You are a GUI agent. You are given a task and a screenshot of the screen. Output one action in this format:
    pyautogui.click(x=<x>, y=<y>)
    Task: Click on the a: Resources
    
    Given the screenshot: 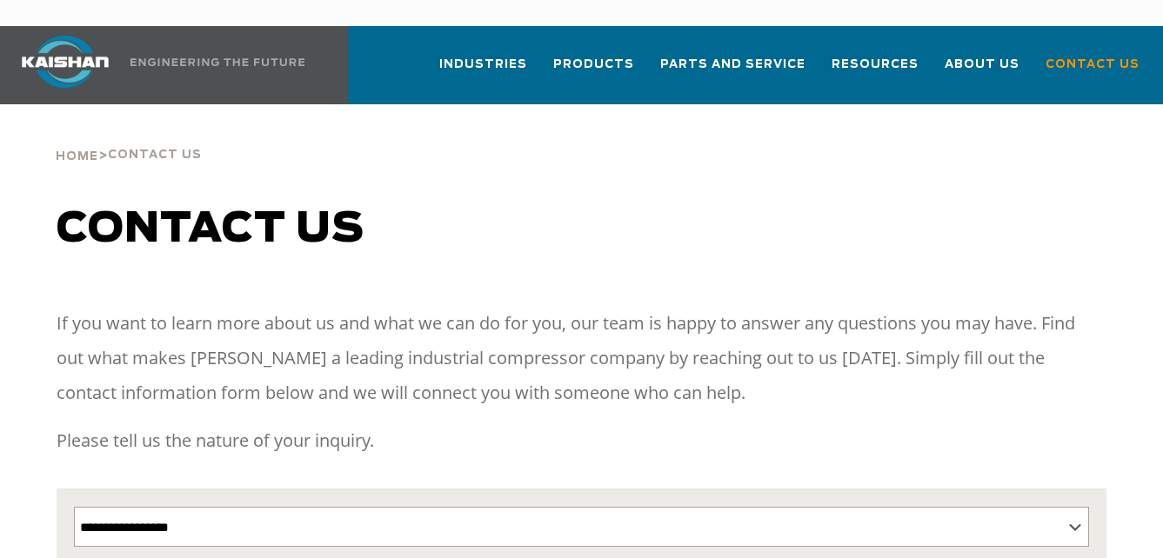 What is the action you would take?
    pyautogui.click(x=875, y=71)
    